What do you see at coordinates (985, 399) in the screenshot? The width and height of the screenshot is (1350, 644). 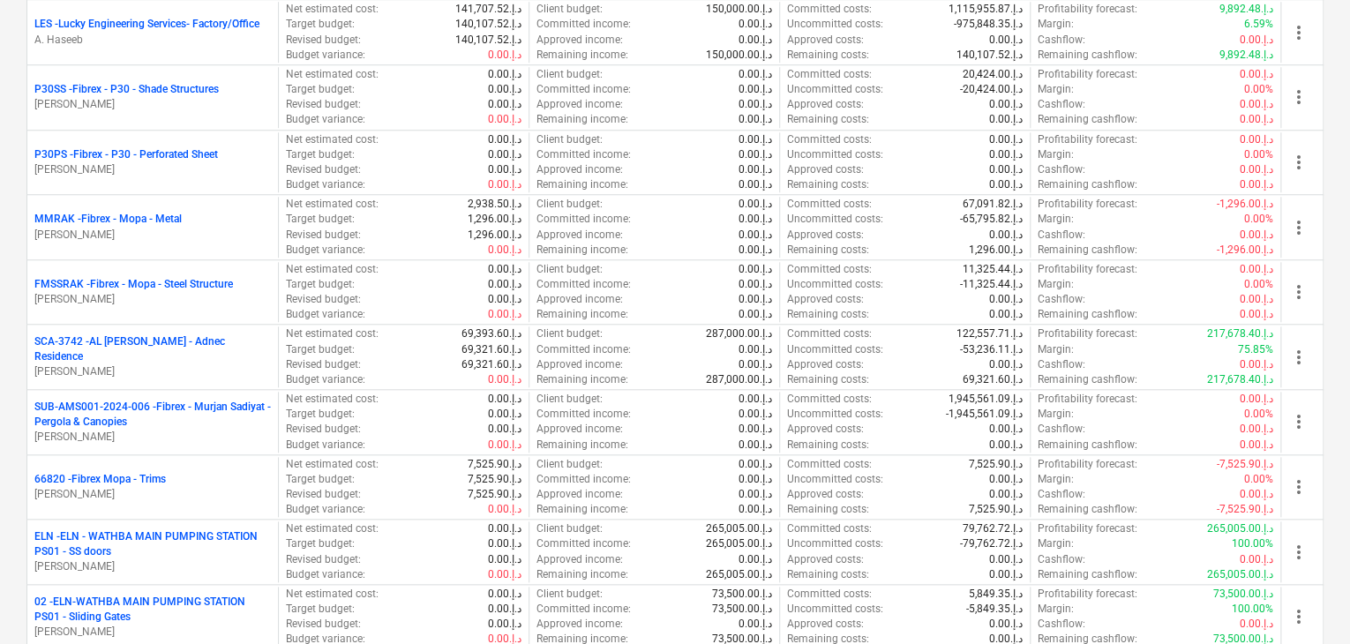 I see `p: 1,945,561.09د.إ.‏` at bounding box center [985, 399].